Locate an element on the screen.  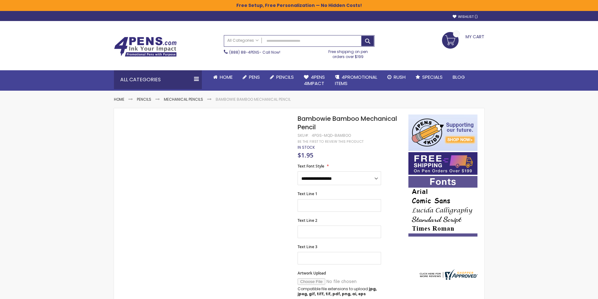
img: font-personalization-examples is located at coordinates (443, 206).